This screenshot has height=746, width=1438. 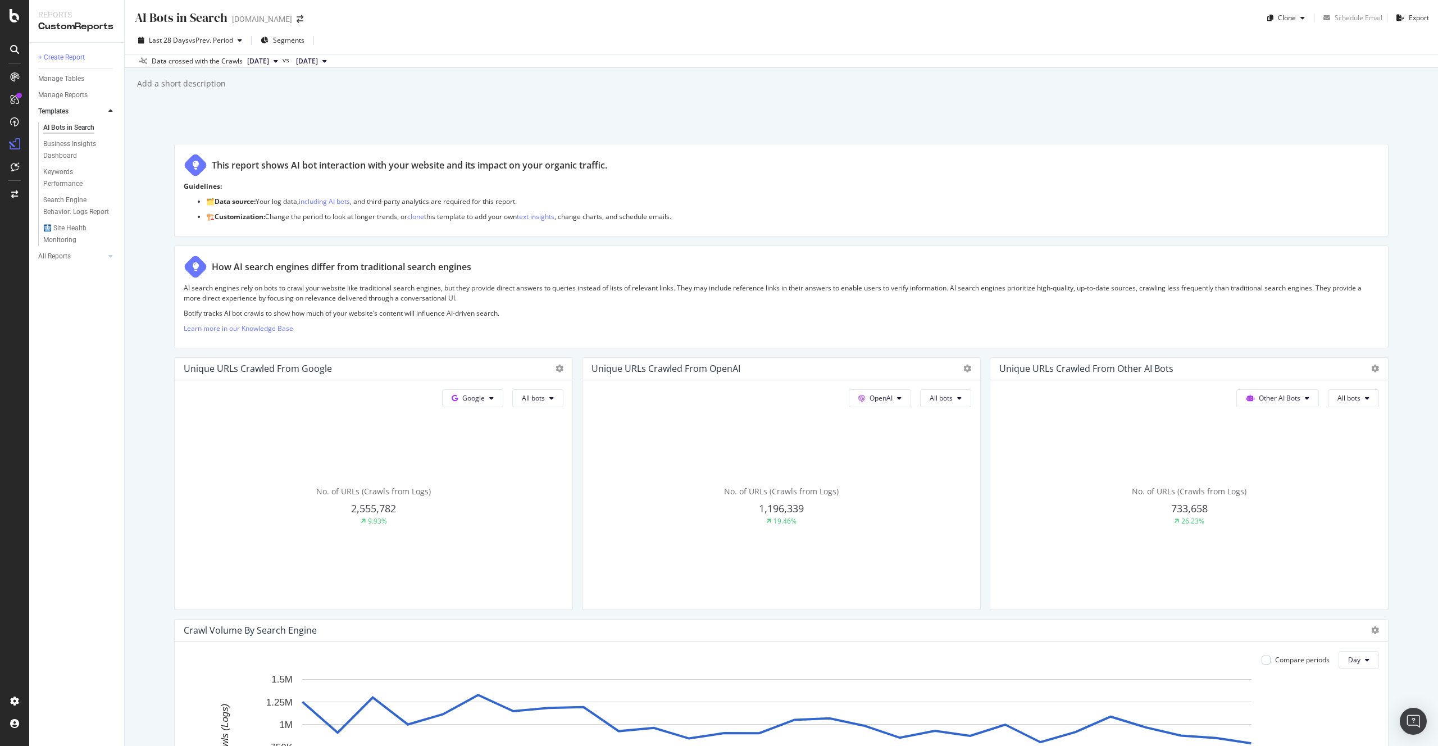 I want to click on button: Other AI Bots, so click(x=1278, y=398).